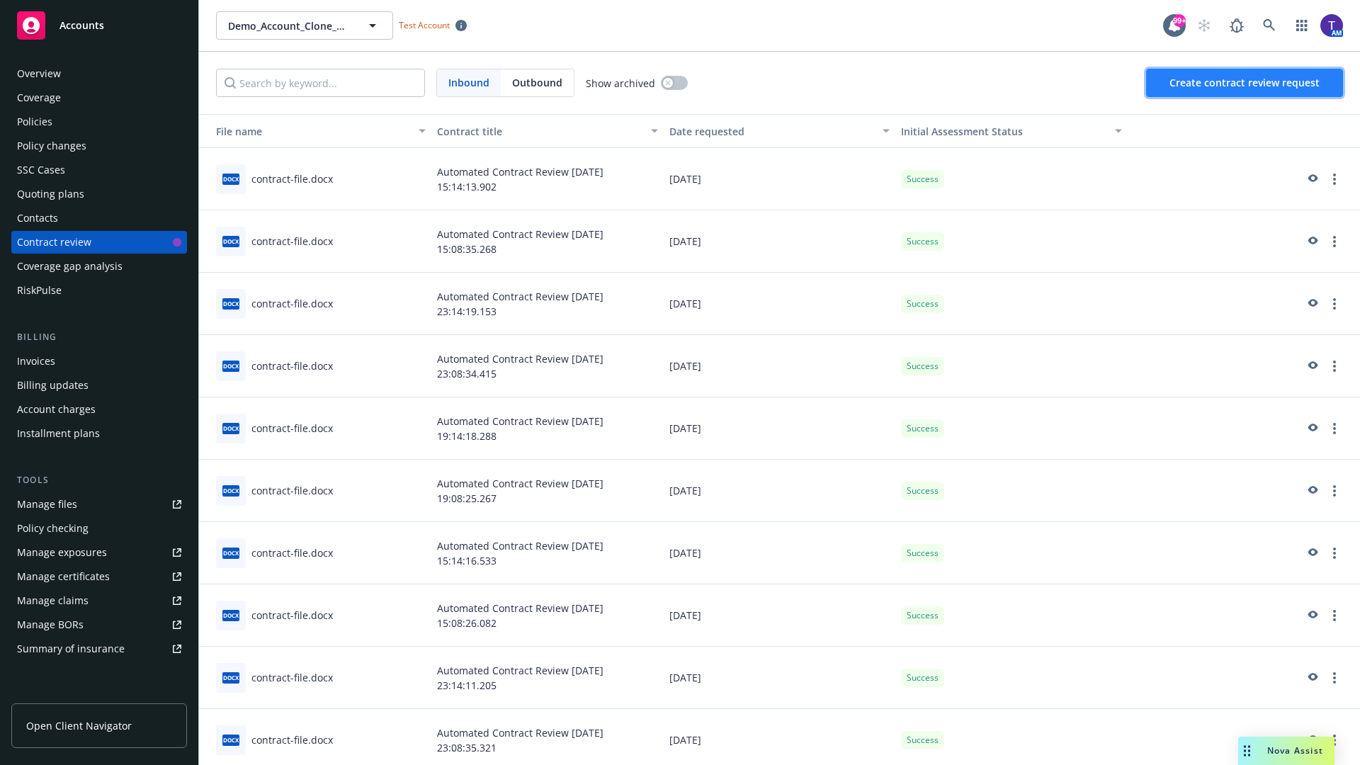 The width and height of the screenshot is (1360, 765). I want to click on div: Account charges, so click(56, 409).